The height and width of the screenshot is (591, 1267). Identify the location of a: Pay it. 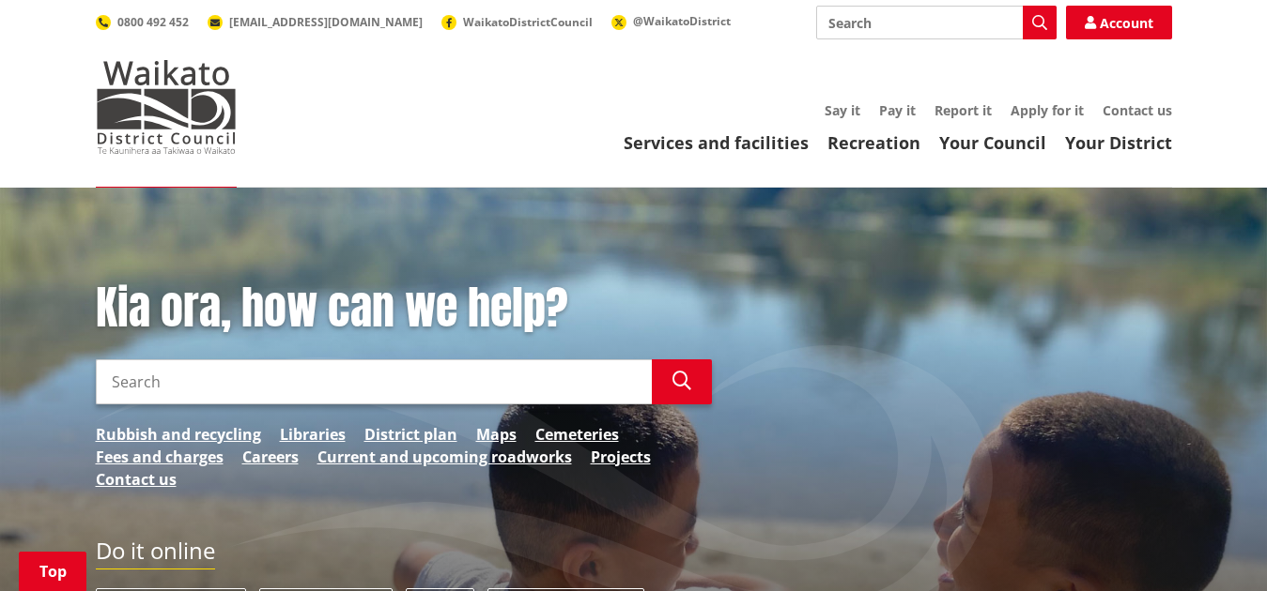
(897, 110).